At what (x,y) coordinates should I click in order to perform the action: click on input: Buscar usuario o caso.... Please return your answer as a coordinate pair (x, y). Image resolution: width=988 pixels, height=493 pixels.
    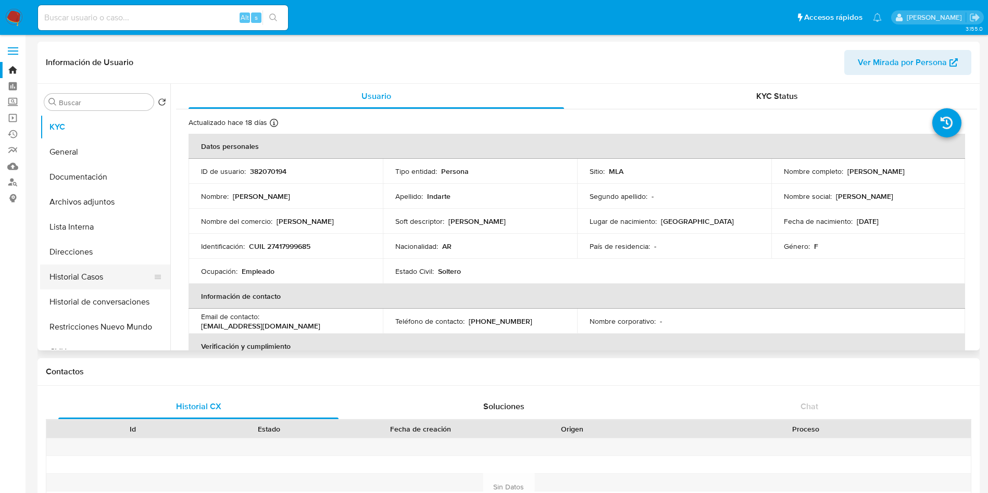
    Looking at the image, I should click on (163, 18).